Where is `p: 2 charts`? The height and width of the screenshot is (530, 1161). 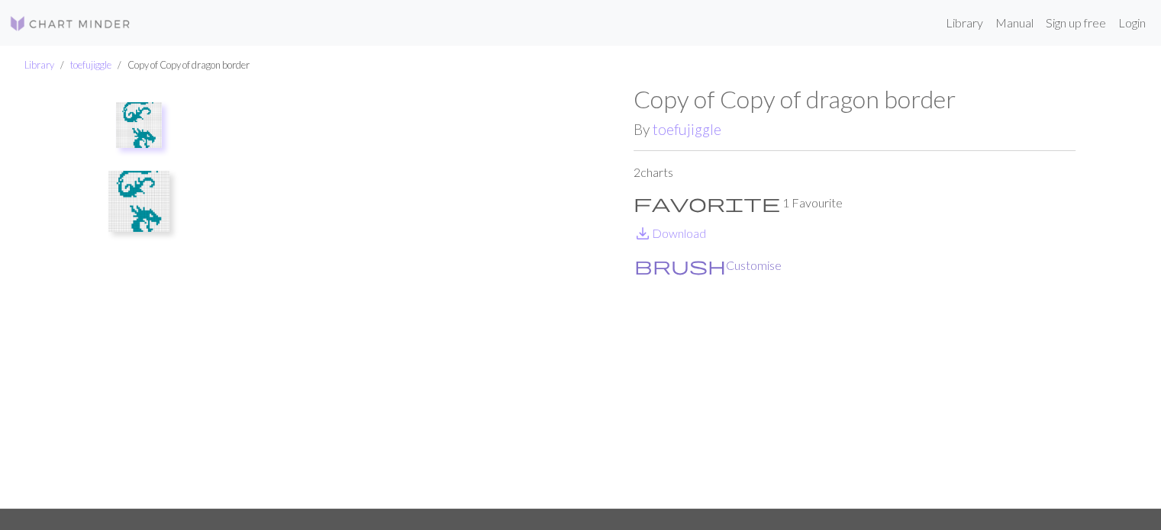
p: 2 charts is located at coordinates (854, 173).